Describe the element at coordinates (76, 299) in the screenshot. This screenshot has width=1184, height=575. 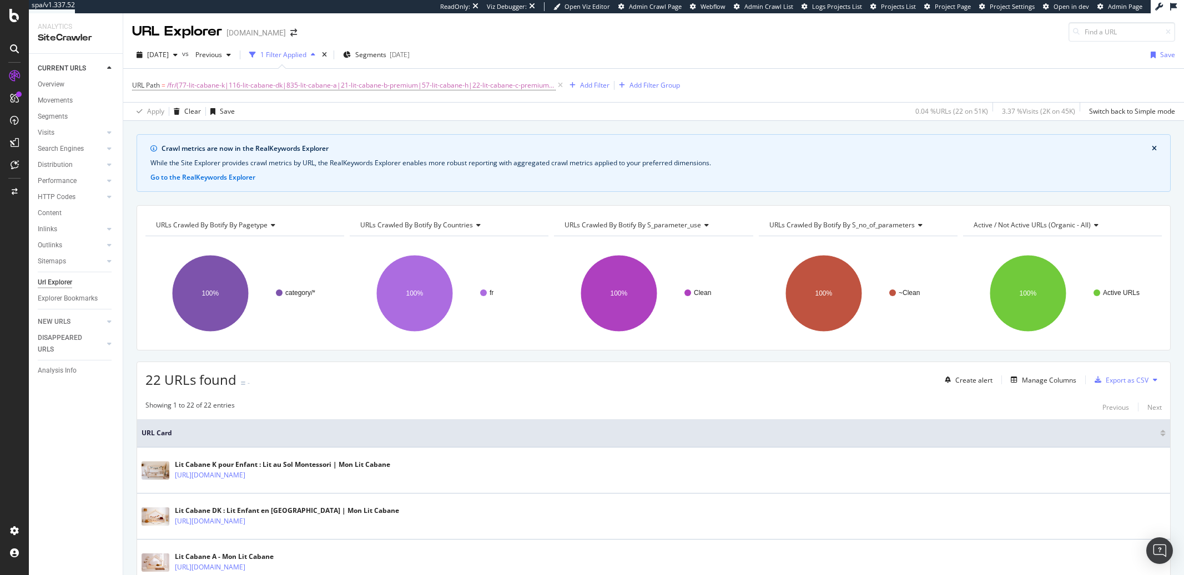
I see `a: Explorer Bookmarks` at that location.